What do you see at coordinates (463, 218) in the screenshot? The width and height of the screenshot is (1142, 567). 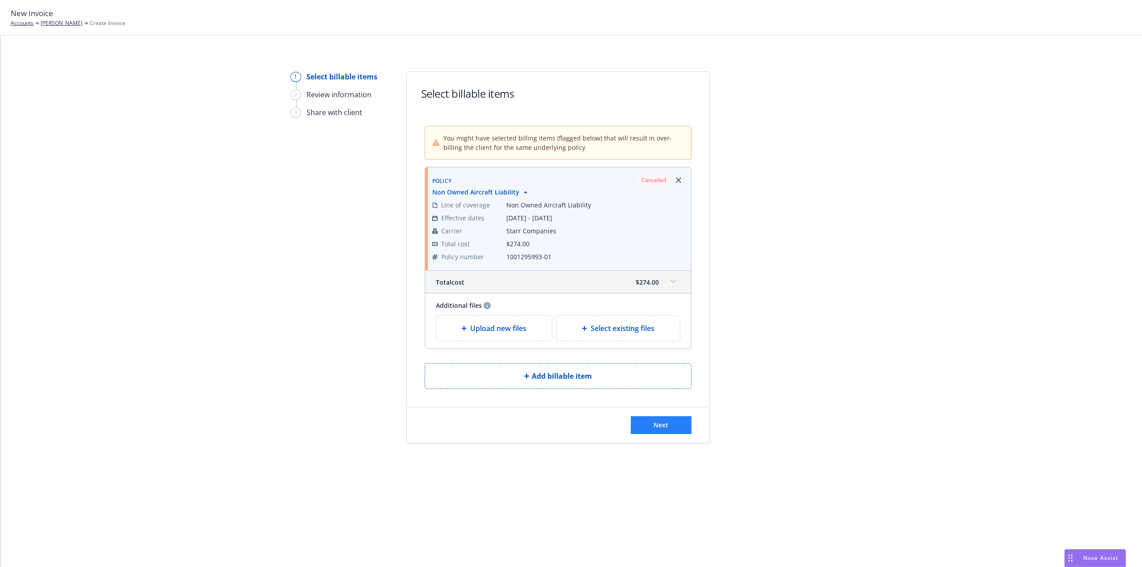 I see `span: Effective dates` at bounding box center [463, 218].